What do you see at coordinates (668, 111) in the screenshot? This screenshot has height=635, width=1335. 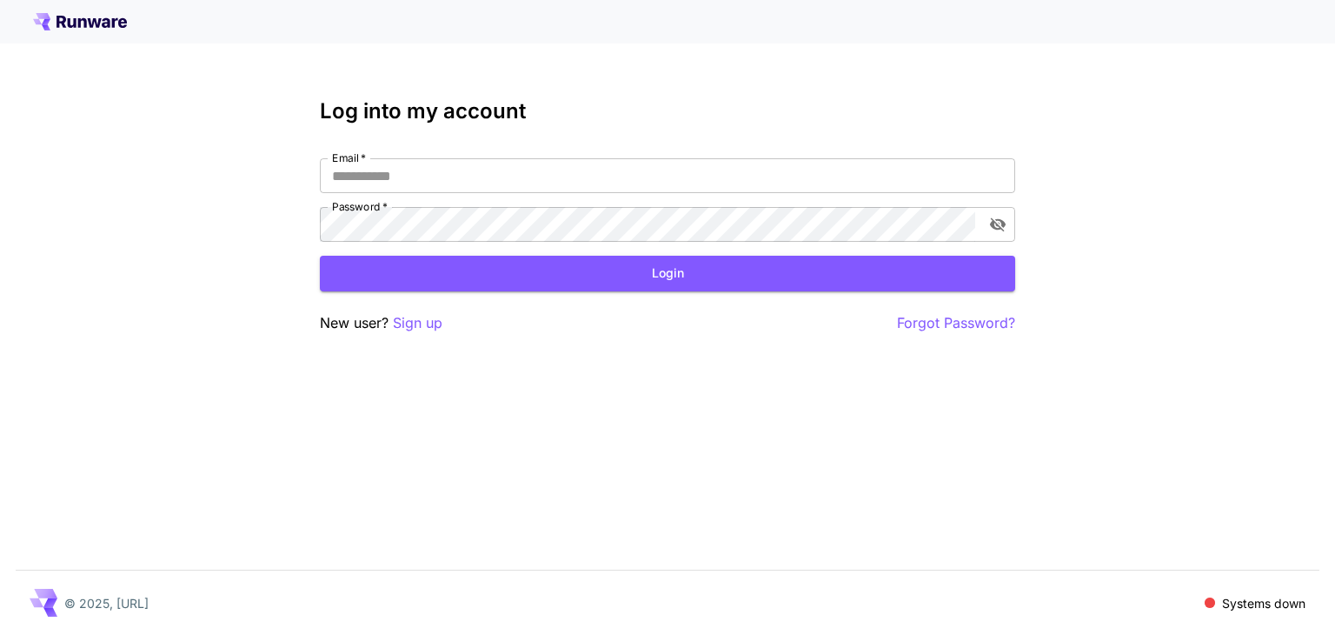 I see `h3: Log into my account` at bounding box center [668, 111].